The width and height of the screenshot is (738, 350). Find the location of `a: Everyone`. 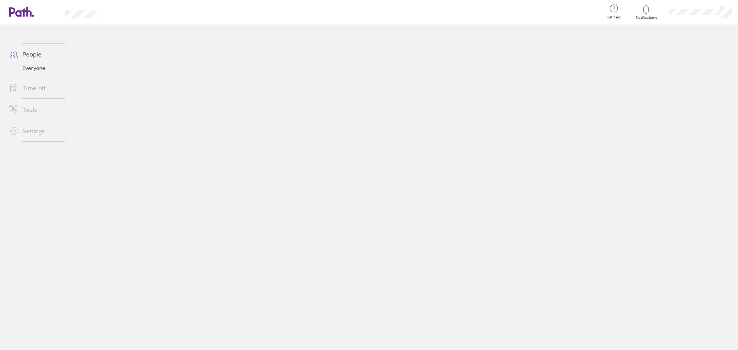

a: Everyone is located at coordinates (34, 68).